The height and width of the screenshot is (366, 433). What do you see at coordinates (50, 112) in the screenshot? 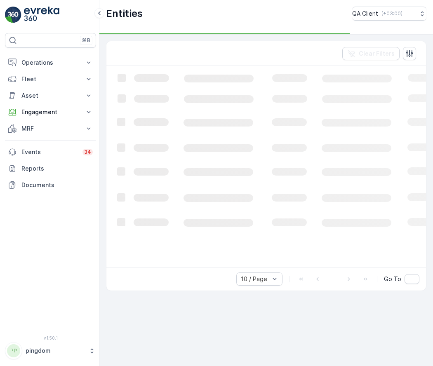
I see `p: Engagement` at bounding box center [50, 112].